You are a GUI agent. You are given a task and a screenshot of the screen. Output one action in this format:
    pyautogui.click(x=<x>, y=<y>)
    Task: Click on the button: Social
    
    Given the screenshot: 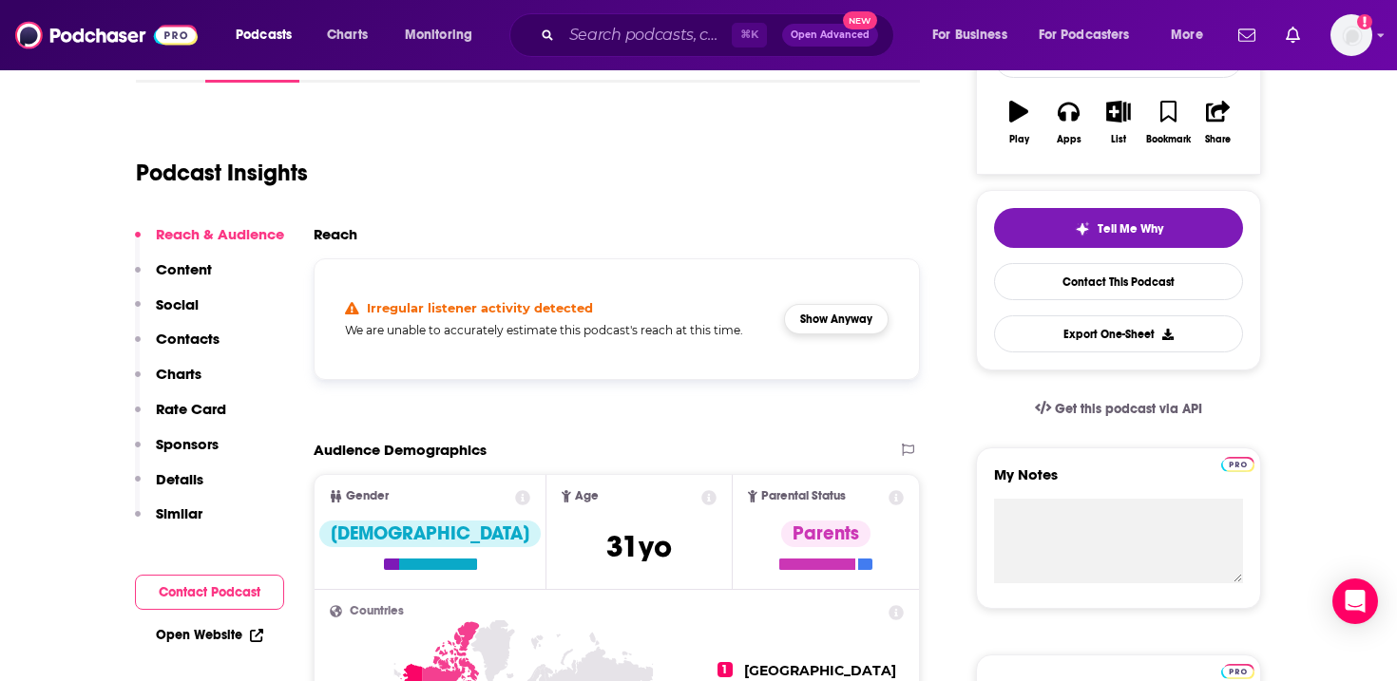 What is the action you would take?
    pyautogui.click(x=166, y=313)
    